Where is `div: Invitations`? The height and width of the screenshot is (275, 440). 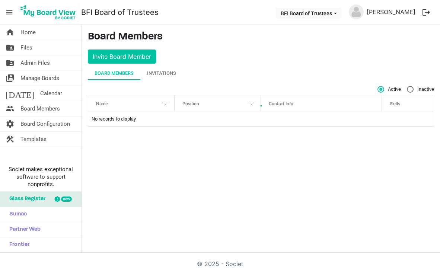
div: Invitations is located at coordinates (162, 73).